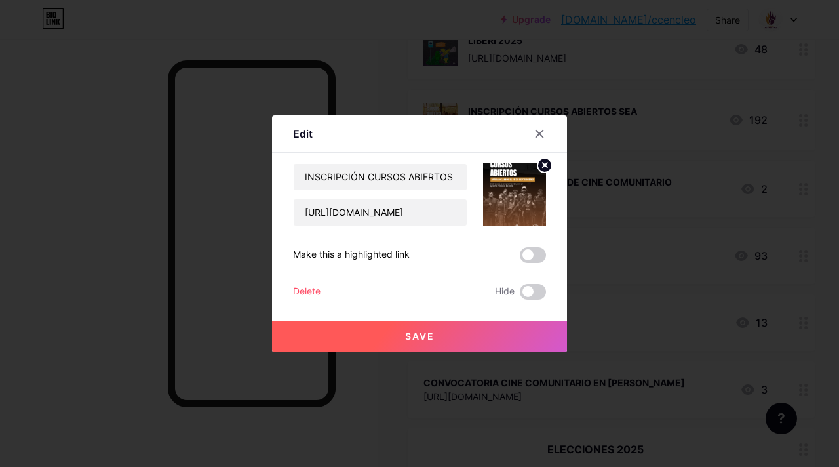 This screenshot has height=467, width=839. What do you see at coordinates (419, 336) in the screenshot?
I see `span: Save` at bounding box center [419, 336].